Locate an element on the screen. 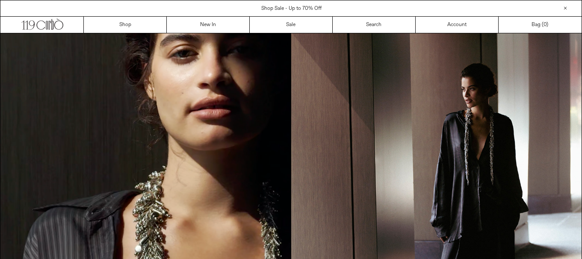 This screenshot has height=259, width=582. a: Search is located at coordinates (374, 25).